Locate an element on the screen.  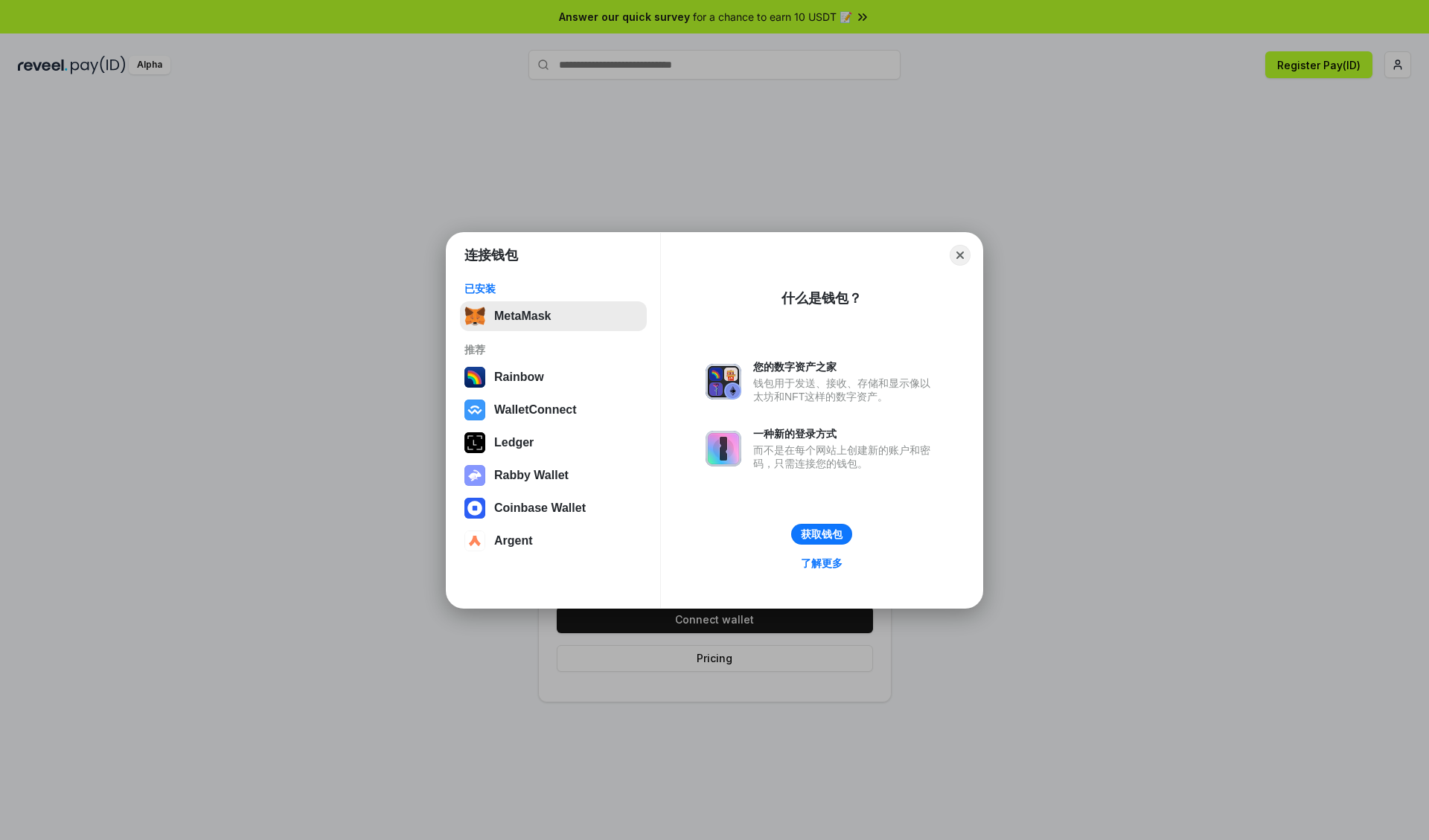
button: Ledger is located at coordinates (553, 443).